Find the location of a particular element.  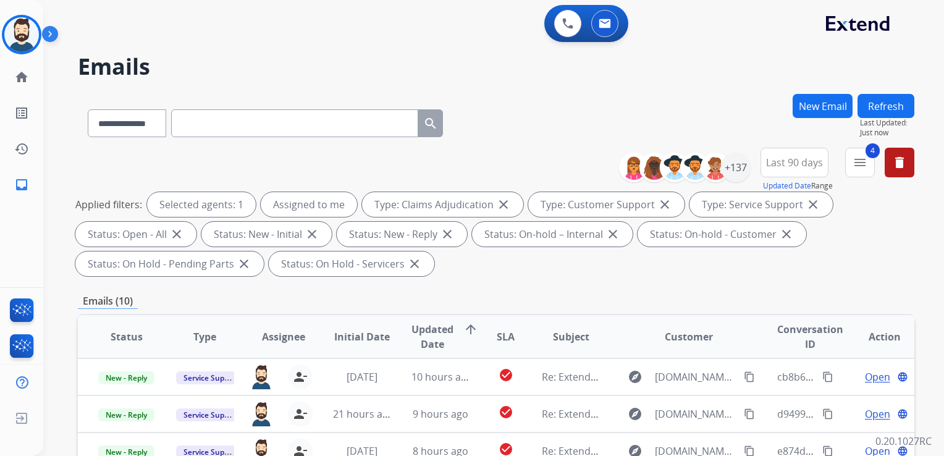

span: Customer is located at coordinates (689, 337).